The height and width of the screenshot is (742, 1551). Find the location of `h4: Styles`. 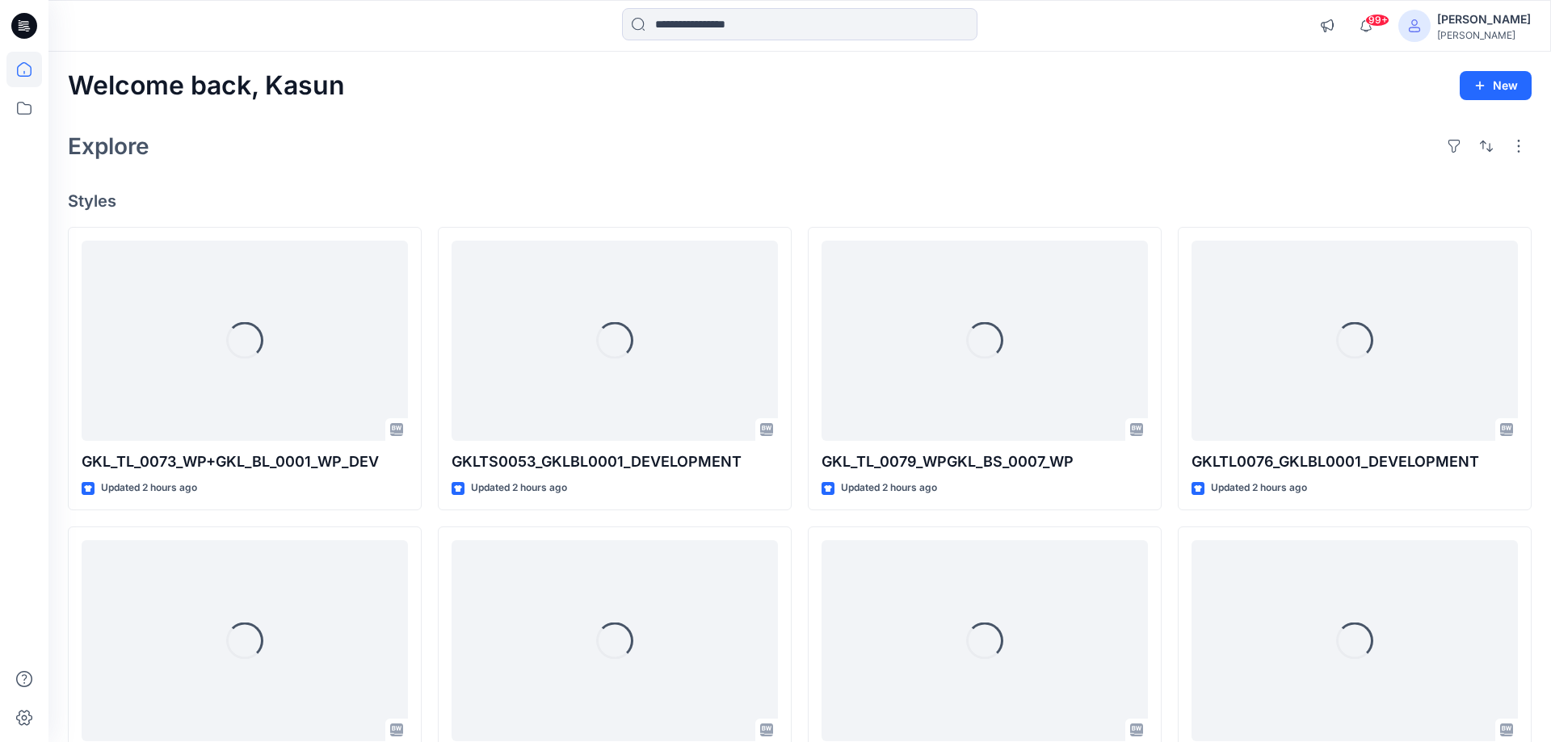

h4: Styles is located at coordinates (800, 201).